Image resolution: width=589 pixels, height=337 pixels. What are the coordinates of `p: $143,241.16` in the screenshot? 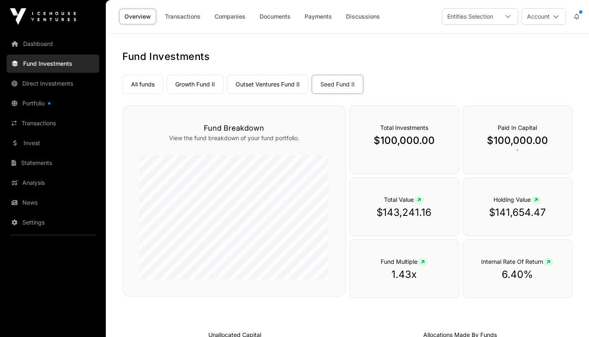 It's located at (404, 213).